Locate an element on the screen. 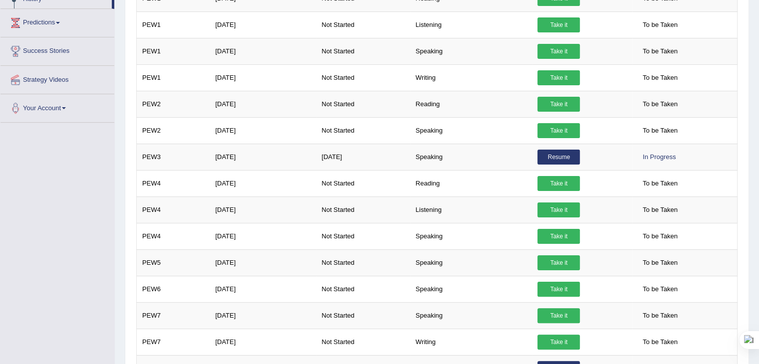 This screenshot has width=759, height=364. a: Success Stories is located at coordinates (57, 50).